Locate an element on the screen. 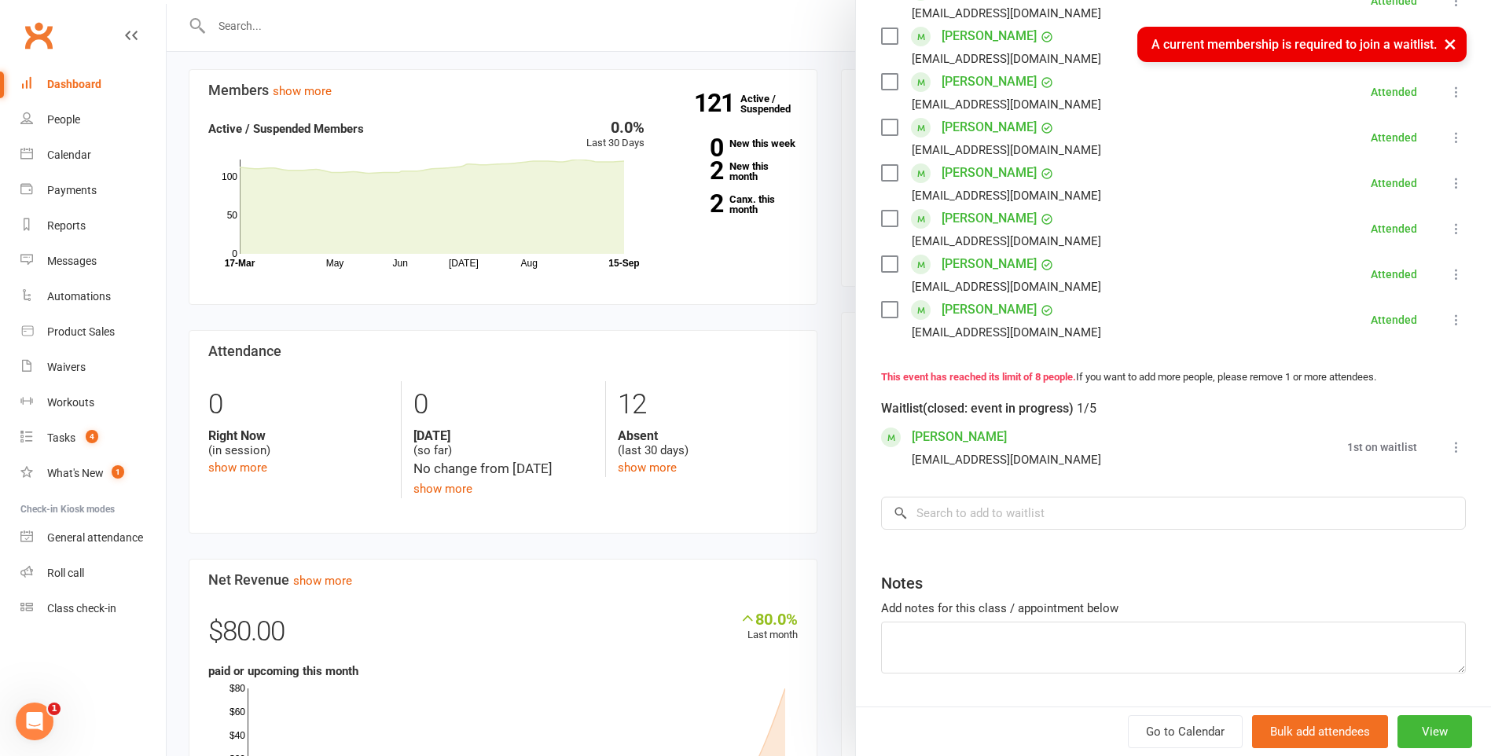 The image size is (1491, 756). div: 1/5 is located at coordinates (1086, 409).